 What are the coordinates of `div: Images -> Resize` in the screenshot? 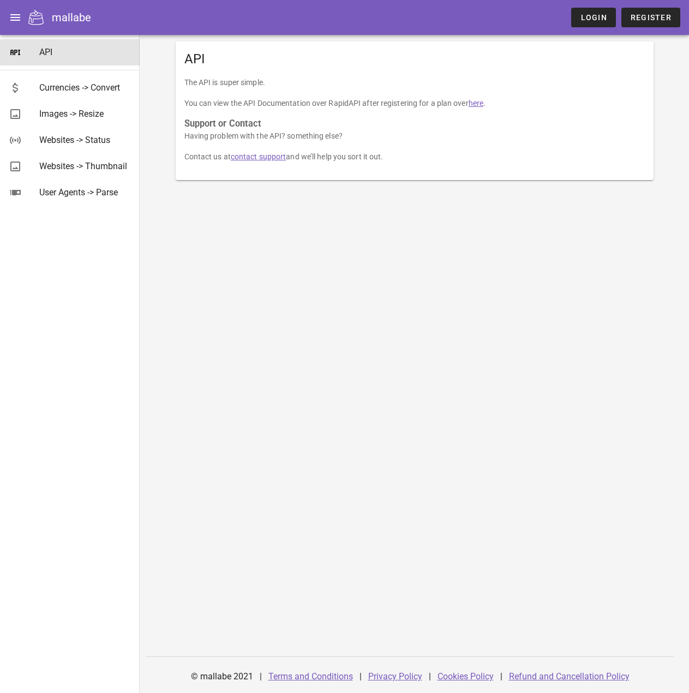 It's located at (85, 113).